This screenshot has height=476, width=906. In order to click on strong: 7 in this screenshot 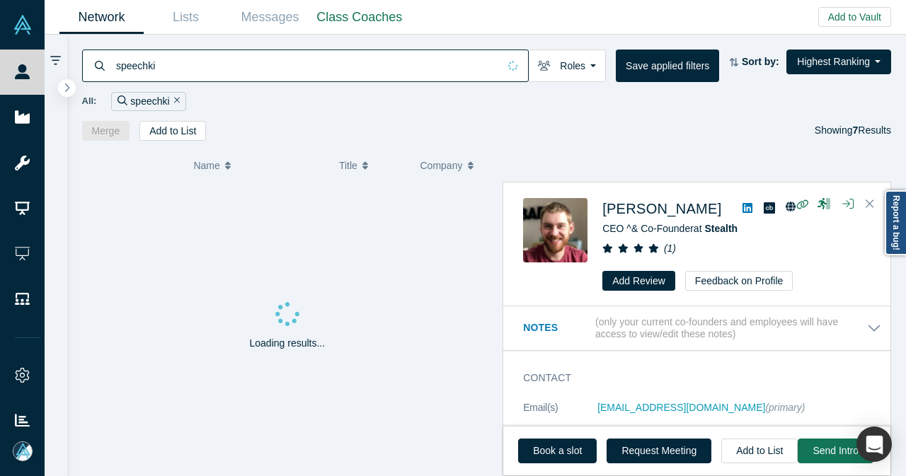, I will do `click(856, 130)`.